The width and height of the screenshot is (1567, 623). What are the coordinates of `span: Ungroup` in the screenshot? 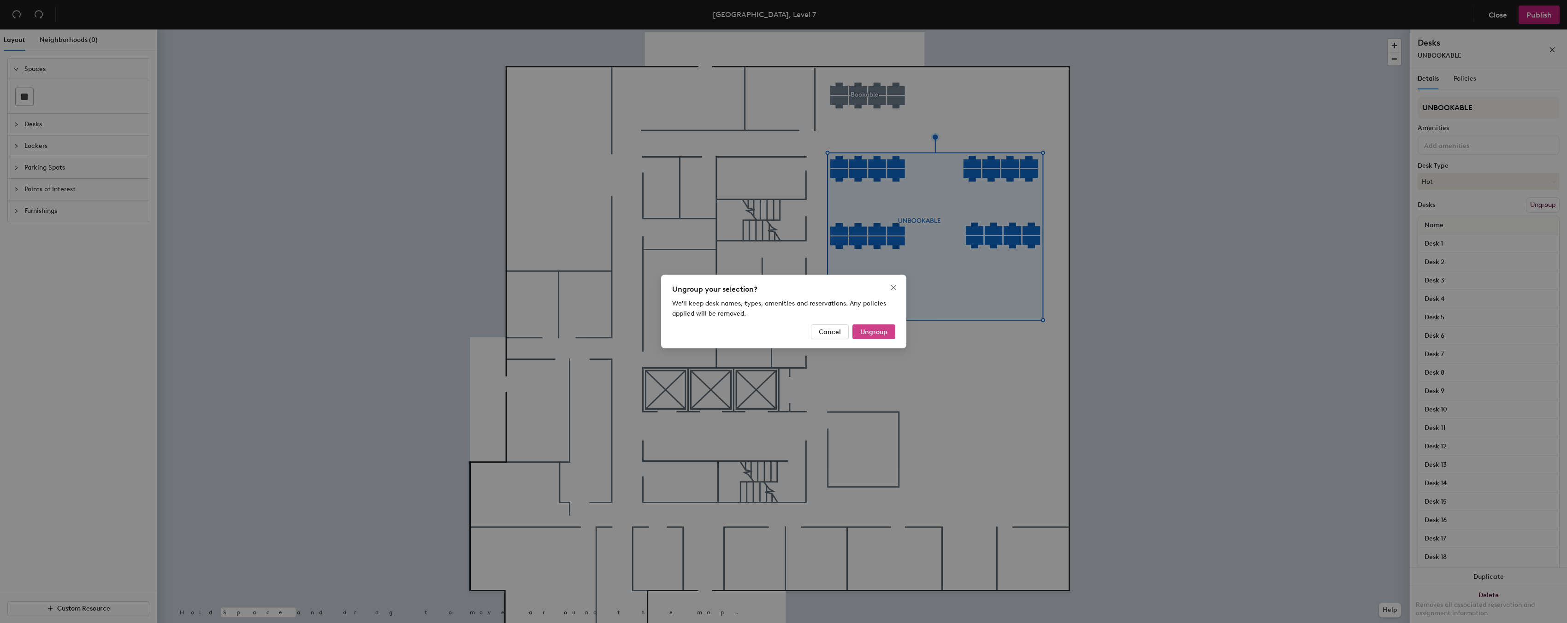 It's located at (874, 332).